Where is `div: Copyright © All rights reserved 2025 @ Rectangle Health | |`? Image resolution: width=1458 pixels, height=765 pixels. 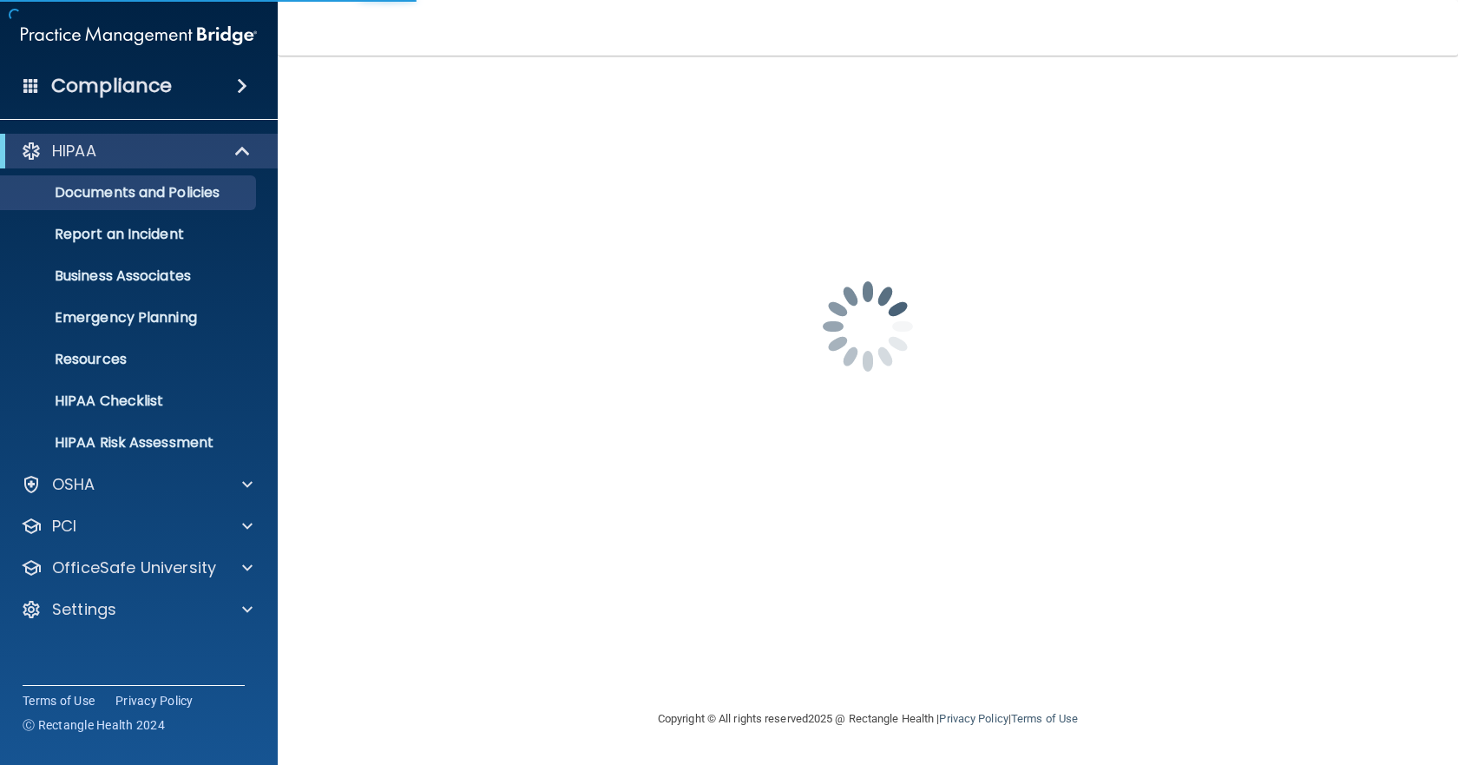
div: Copyright © All rights reserved 2025 @ Rectangle Health | | is located at coordinates (868, 719).